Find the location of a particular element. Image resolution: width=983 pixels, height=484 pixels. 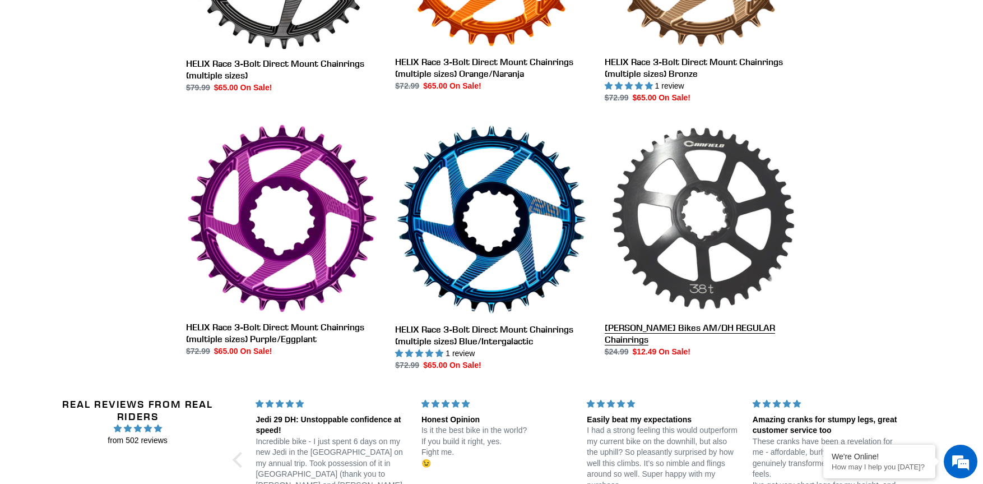

p: Is it the best bike in the world? If you build it right, yes. Fight me. 😉 is located at coordinates (497, 447).